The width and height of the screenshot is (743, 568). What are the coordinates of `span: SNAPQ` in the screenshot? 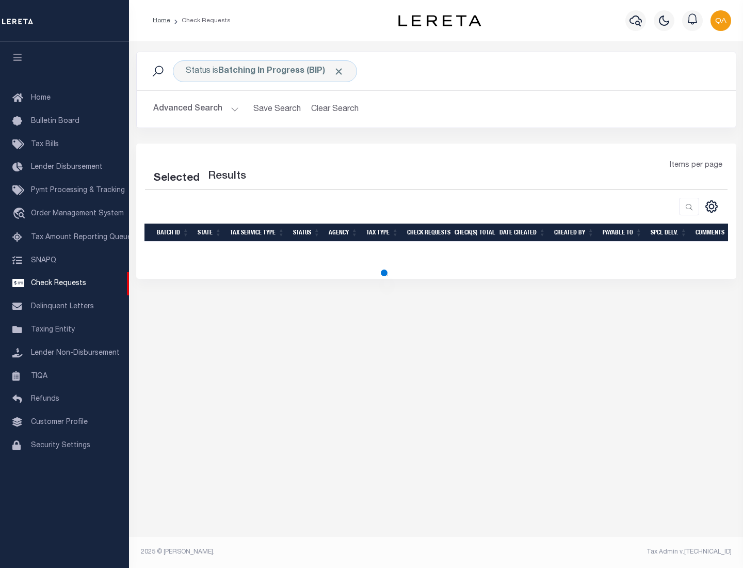 It's located at (43, 260).